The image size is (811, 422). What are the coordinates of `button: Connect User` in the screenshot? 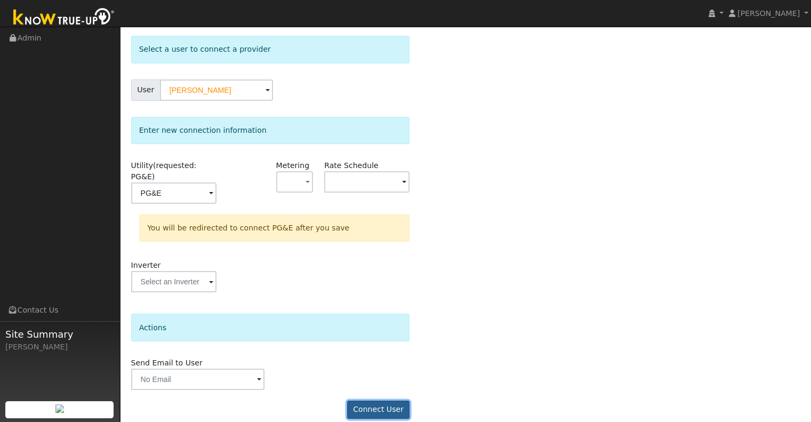 It's located at (378, 409).